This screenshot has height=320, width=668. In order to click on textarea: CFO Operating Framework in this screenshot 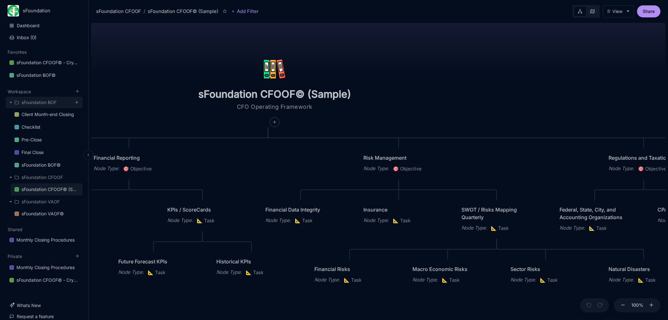, I will do `click(274, 107)`.